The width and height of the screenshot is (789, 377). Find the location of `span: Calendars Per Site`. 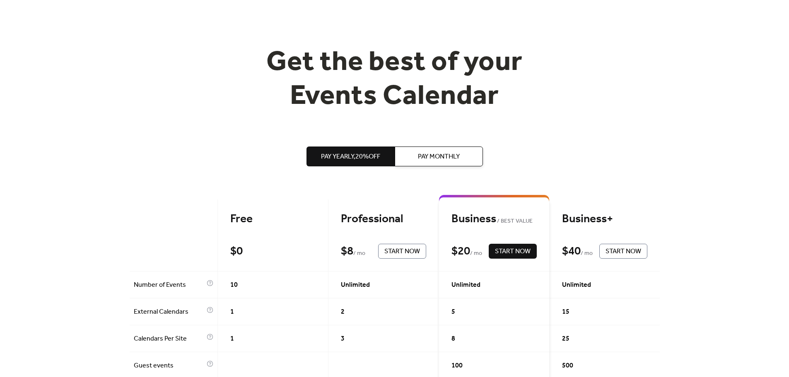

span: Calendars Per Site is located at coordinates (169, 339).